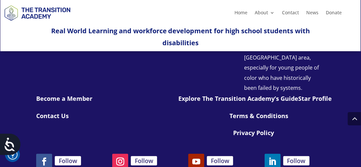  What do you see at coordinates (37, 13) in the screenshot?
I see `img: TTA Brand_TTA Primary Logo_Horizontal_Light BG` at bounding box center [37, 13].